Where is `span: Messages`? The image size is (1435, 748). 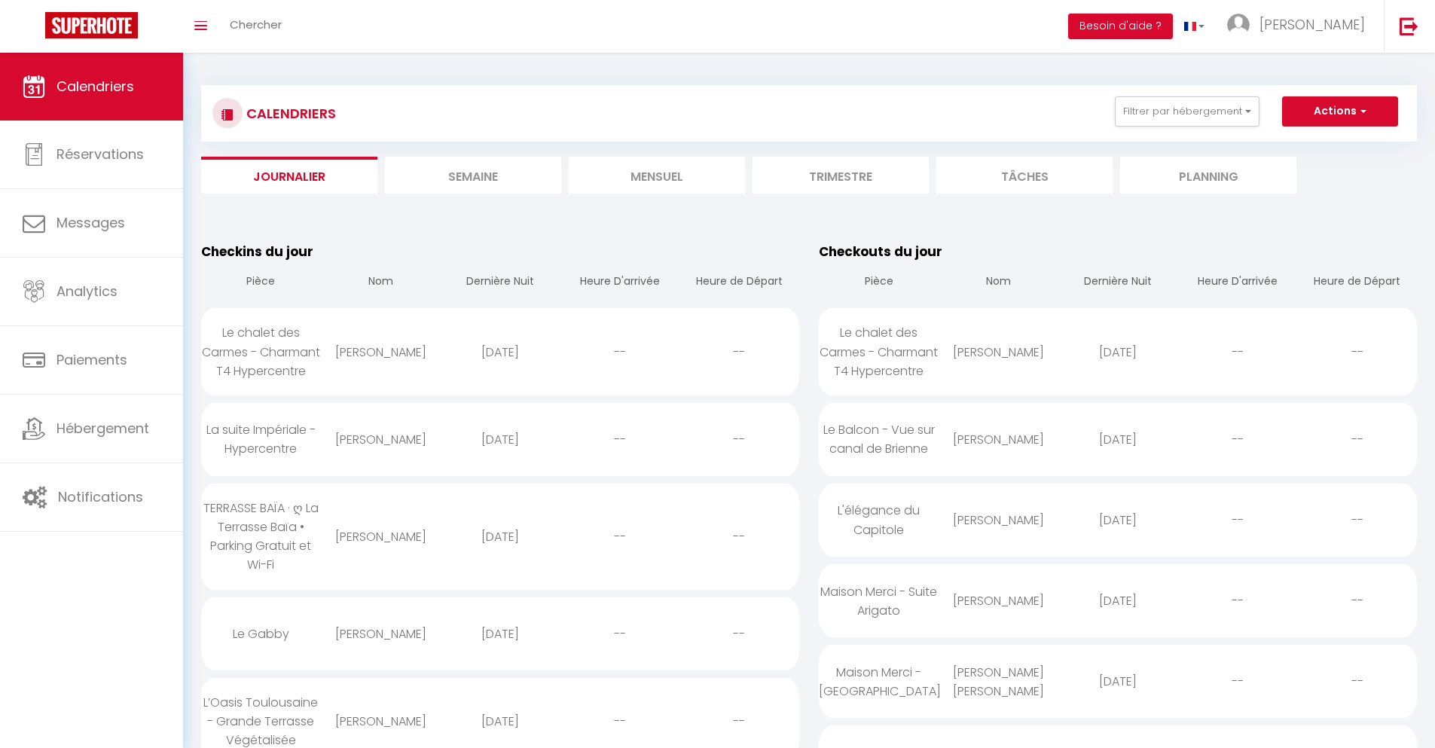
span: Messages is located at coordinates (90, 222).